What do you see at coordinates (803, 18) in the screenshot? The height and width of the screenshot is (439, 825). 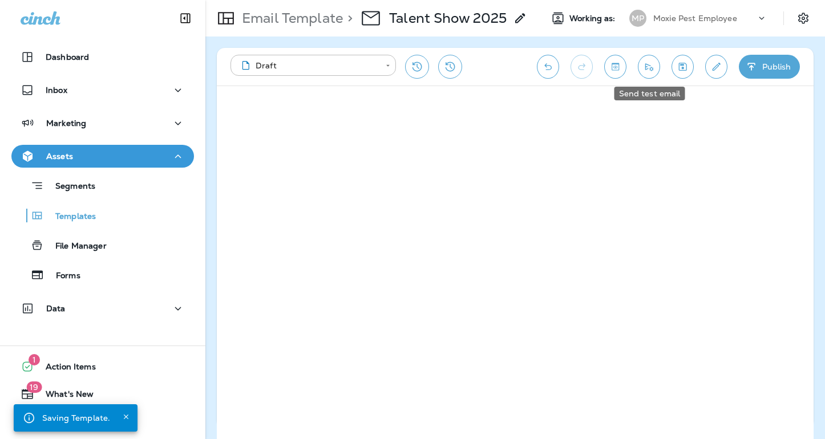 I see `button: Settings` at bounding box center [803, 18].